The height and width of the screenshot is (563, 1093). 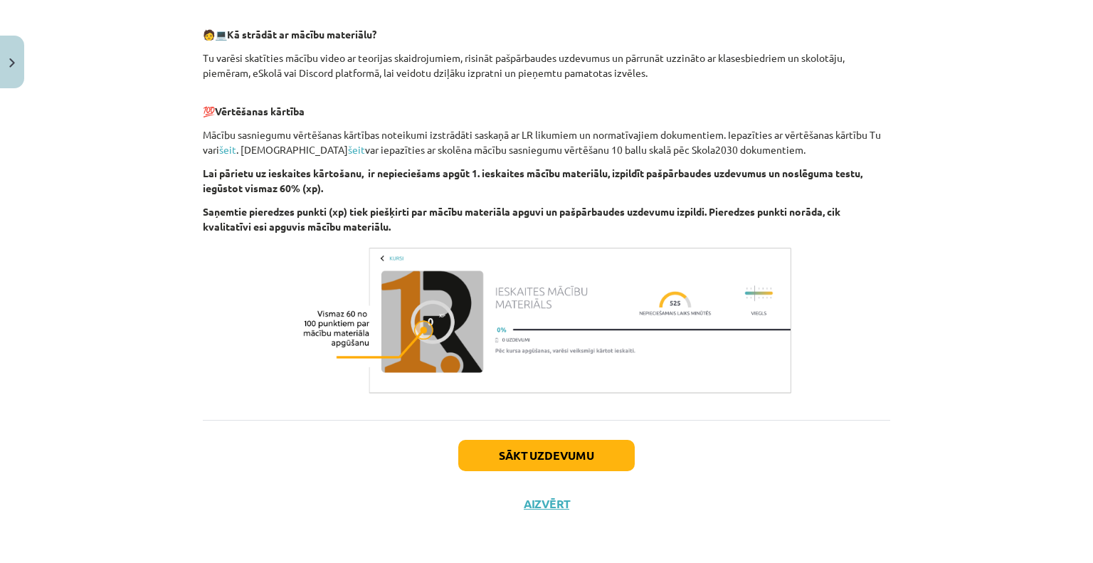 What do you see at coordinates (522, 218) in the screenshot?
I see `strong: Saņemtie pieredzes punkti (xp) tiek piešķirti par mācību materiāla apguvi un pašpārbaudes uzdevum...` at bounding box center [522, 218].